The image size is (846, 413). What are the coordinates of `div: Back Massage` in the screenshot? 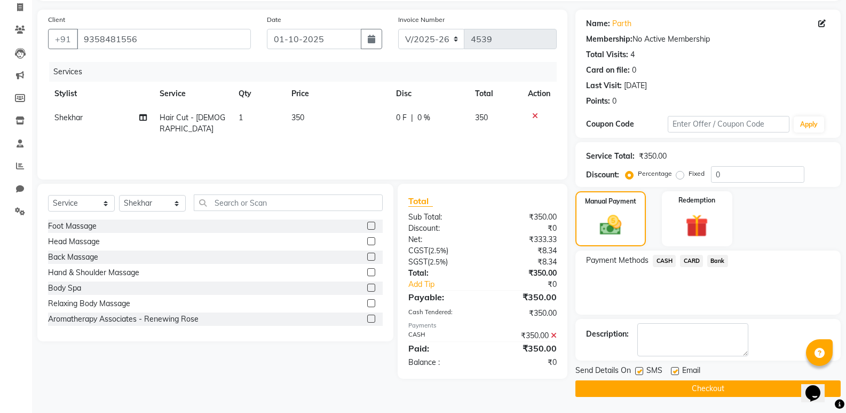 It's located at (73, 257).